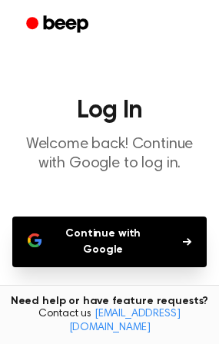 Image resolution: width=219 pixels, height=344 pixels. Describe the element at coordinates (58, 25) in the screenshot. I see `a: Beep` at that location.